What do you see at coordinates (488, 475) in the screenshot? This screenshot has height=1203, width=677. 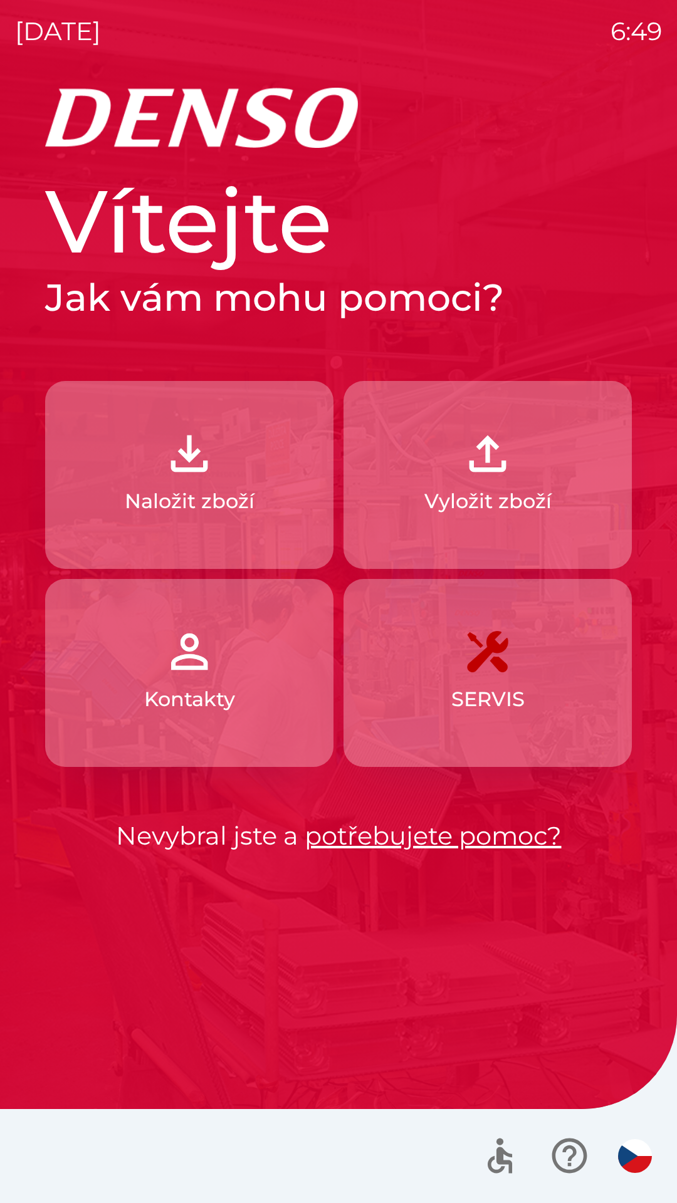 I see `button: Vyložit zboží` at bounding box center [488, 475].